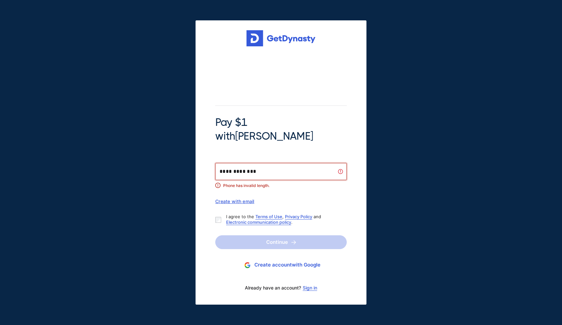 Image resolution: width=562 pixels, height=325 pixels. What do you see at coordinates (259, 222) in the screenshot?
I see `a: Electronic communication policy` at bounding box center [259, 222].